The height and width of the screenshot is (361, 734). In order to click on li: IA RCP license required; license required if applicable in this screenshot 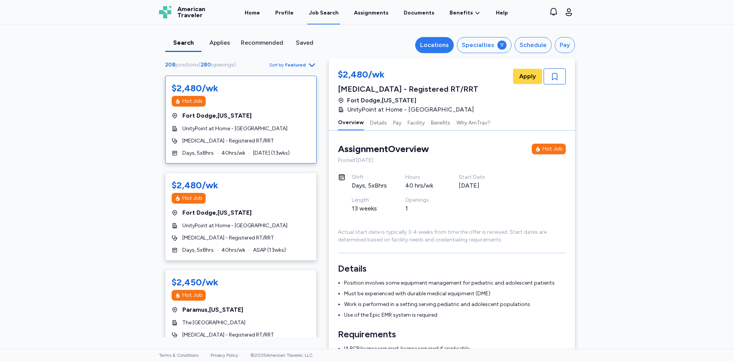, I will do `click(455, 349)`.